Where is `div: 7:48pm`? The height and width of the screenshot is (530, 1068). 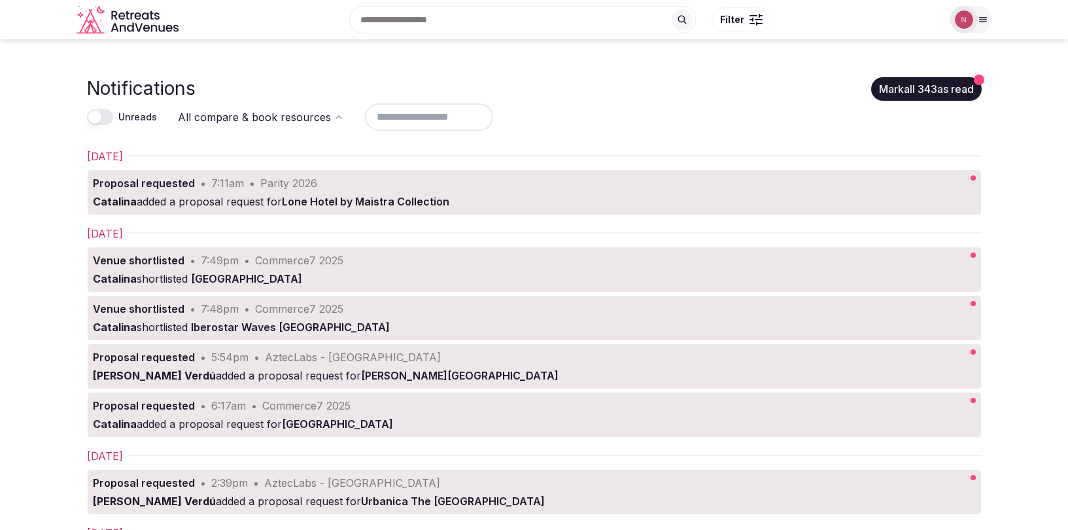 div: 7:48pm is located at coordinates (220, 309).